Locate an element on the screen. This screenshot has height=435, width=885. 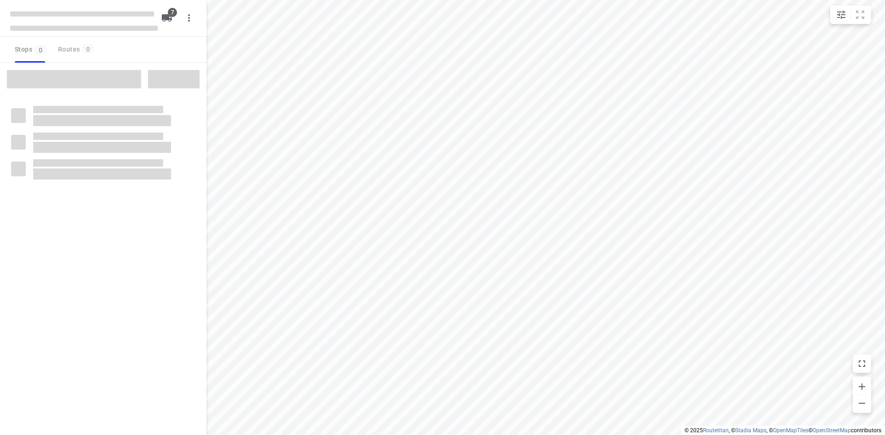
a: Routetitan is located at coordinates (715, 431).